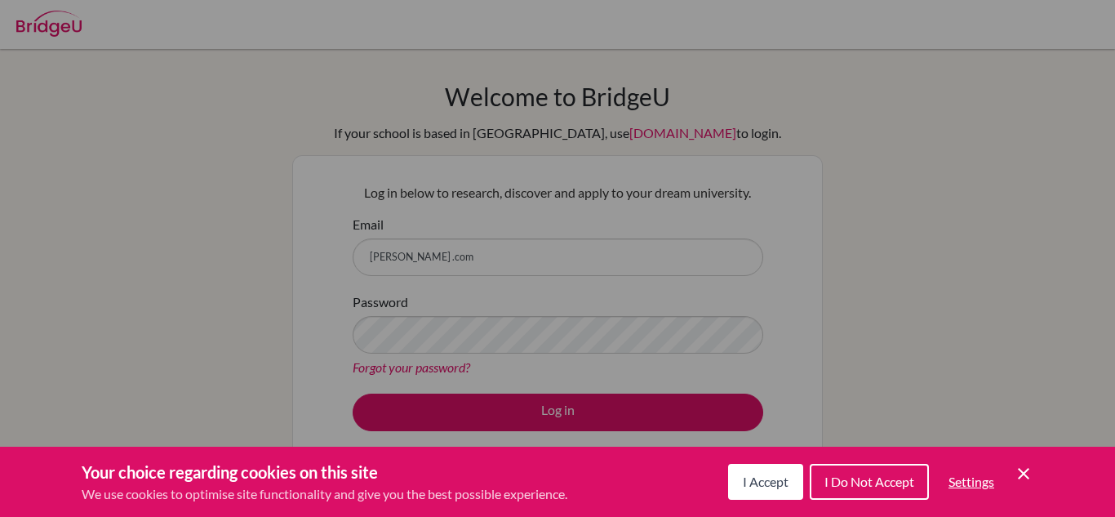 The image size is (1115, 517). What do you see at coordinates (324, 494) in the screenshot?
I see `p: We use cookies to optimise site functionality and give you the best possible experience.` at bounding box center [324, 494].